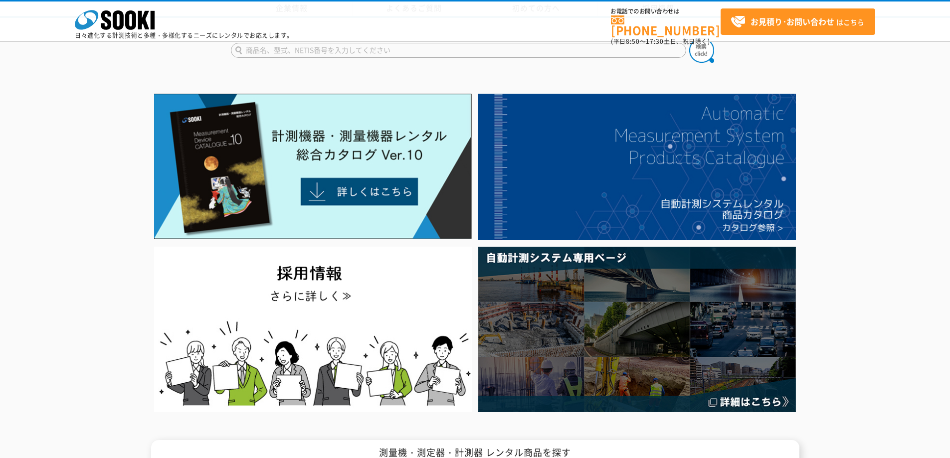  I want to click on strong: お見積り･お問い合わせ, so click(793, 21).